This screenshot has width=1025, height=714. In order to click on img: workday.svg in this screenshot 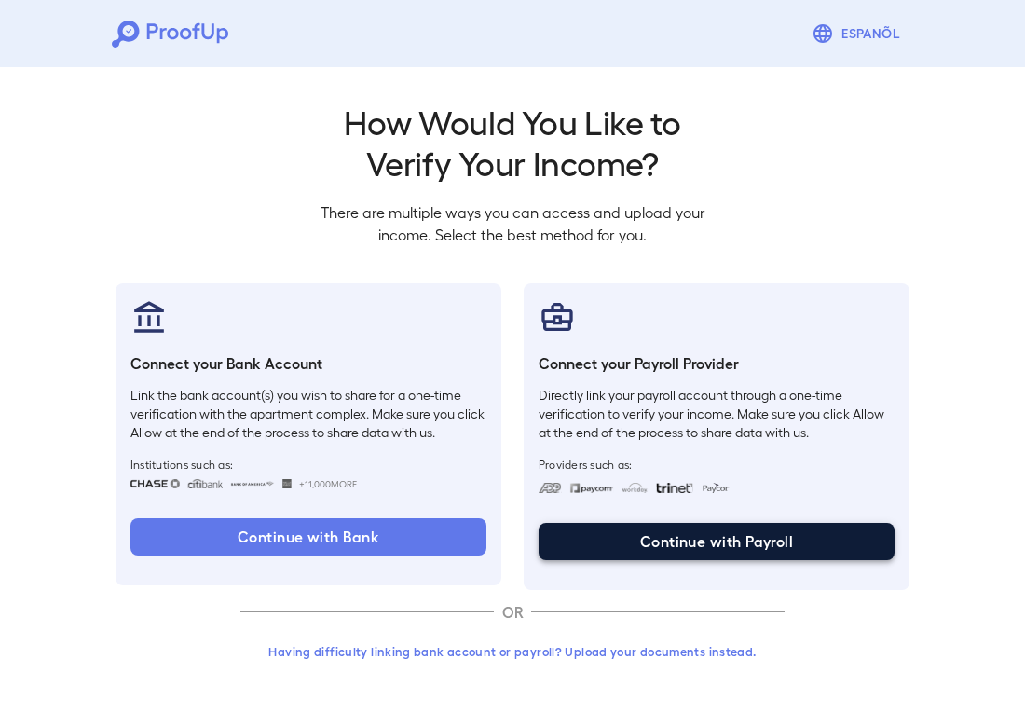, I will do `click(635, 487)`.